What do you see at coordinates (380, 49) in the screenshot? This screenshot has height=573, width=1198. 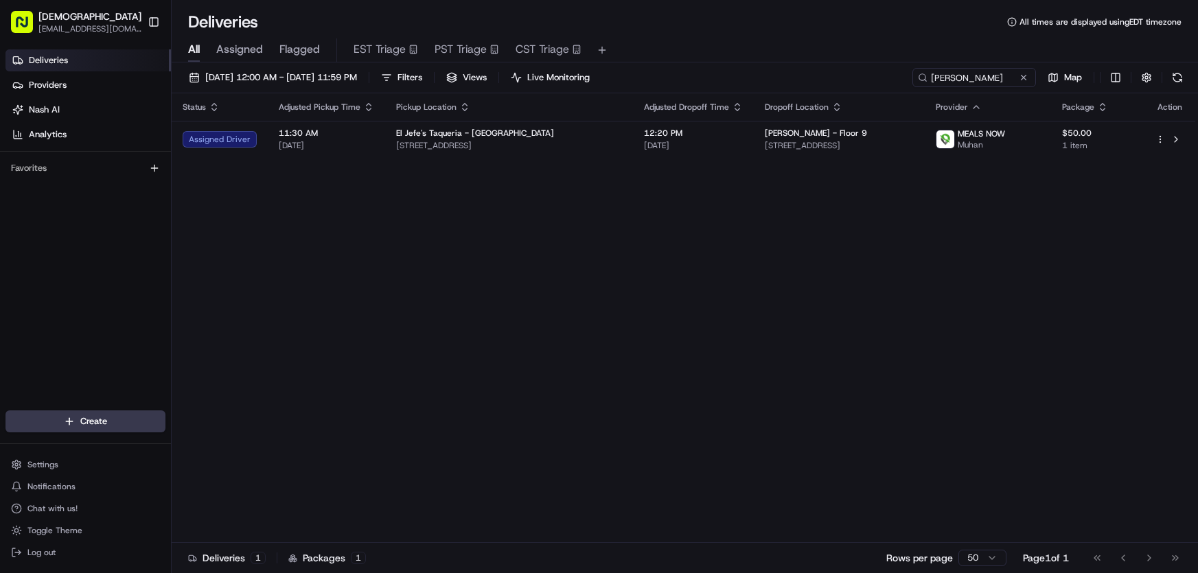 I see `span: EST Triage` at bounding box center [380, 49].